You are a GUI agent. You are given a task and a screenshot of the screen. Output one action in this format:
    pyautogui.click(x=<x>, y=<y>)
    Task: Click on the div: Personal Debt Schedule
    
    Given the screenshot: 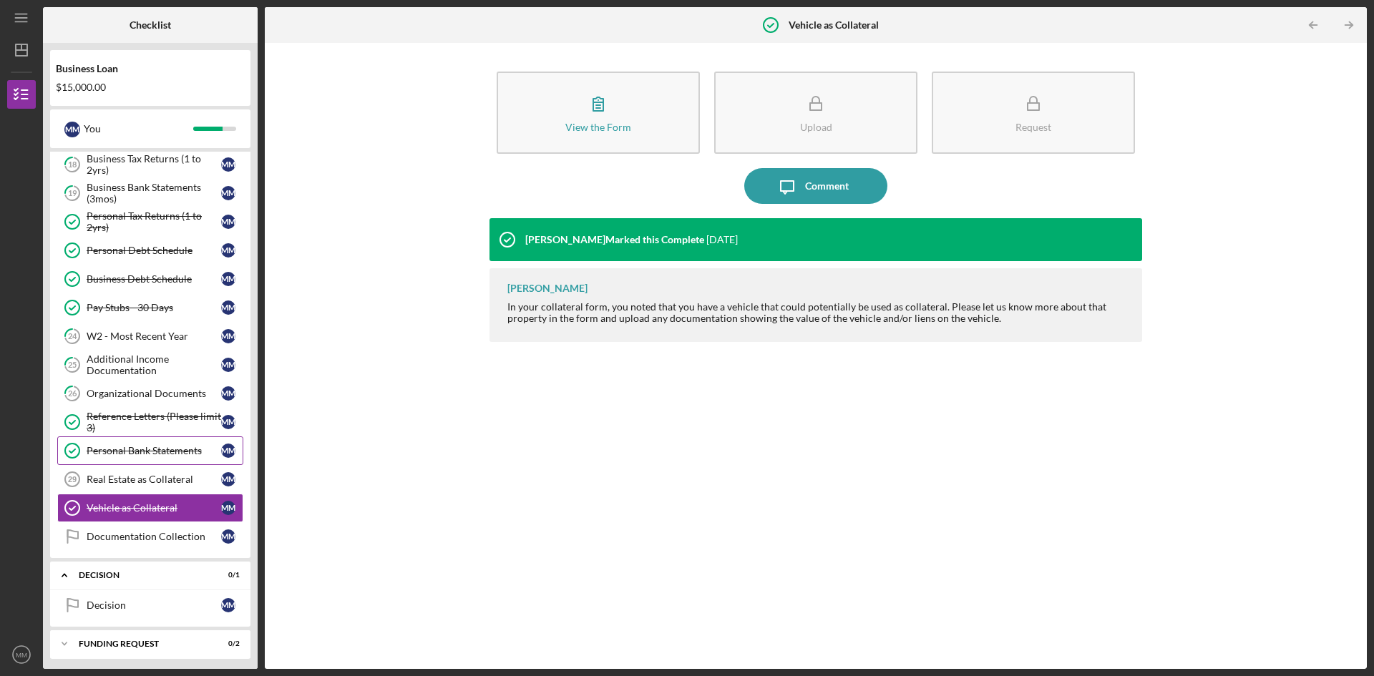 What is the action you would take?
    pyautogui.click(x=154, y=251)
    